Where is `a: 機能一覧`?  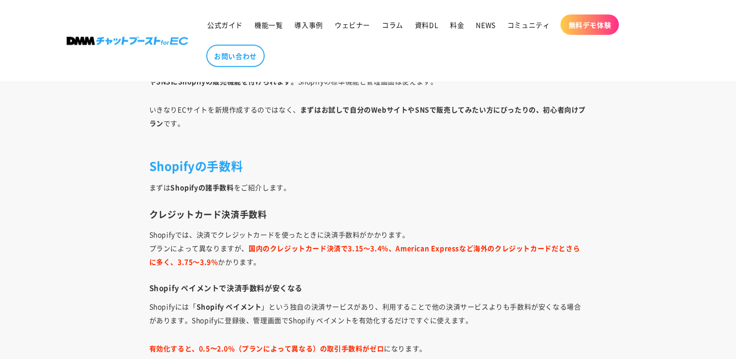 a: 機能一覧 is located at coordinates (268, 25).